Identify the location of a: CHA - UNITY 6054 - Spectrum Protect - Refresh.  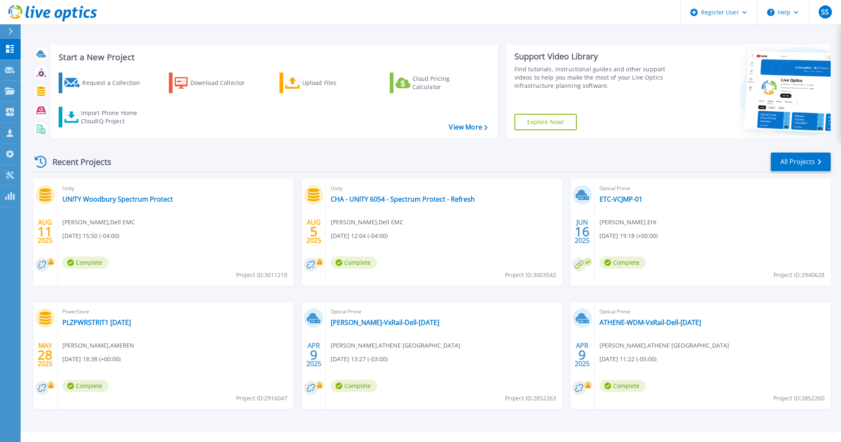
(402, 199).